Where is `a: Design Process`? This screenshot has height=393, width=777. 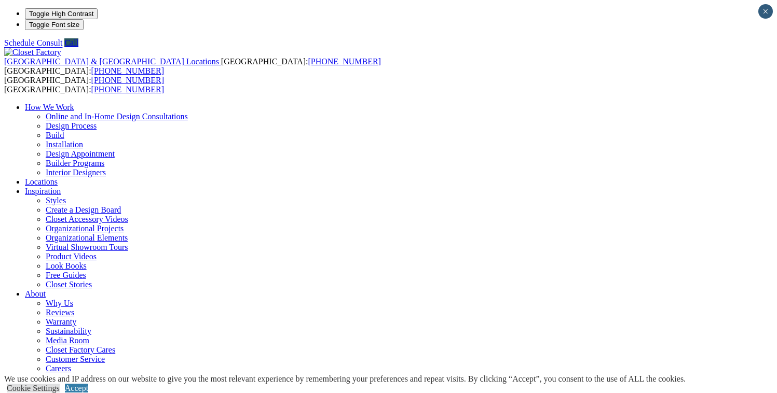
a: Design Process is located at coordinates (71, 126).